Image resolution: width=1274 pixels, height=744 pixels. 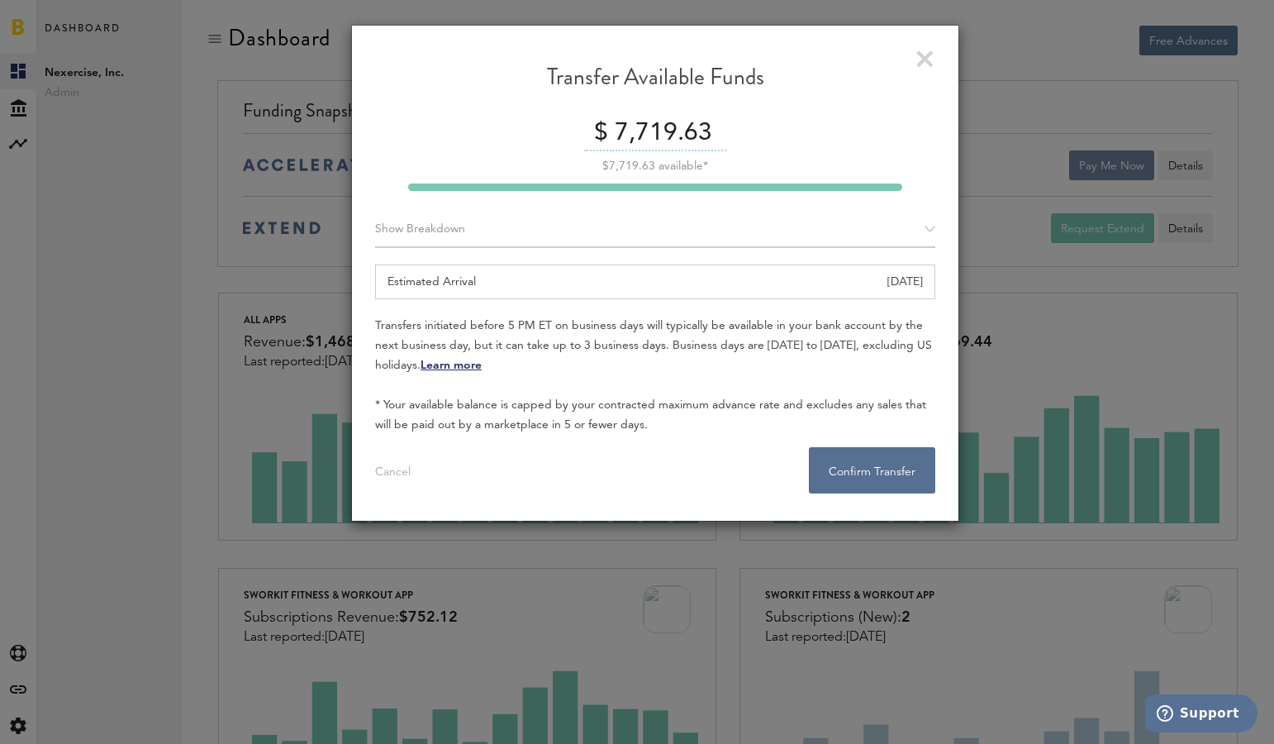 What do you see at coordinates (655, 83) in the screenshot?
I see `div: Transfer Available Funds` at bounding box center [655, 83].